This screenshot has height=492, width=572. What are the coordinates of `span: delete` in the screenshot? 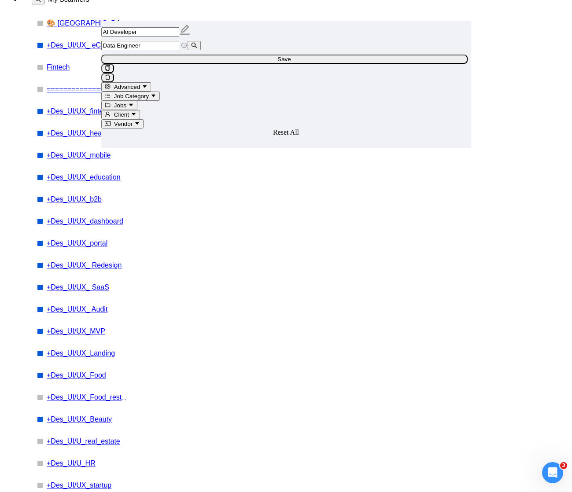 It's located at (107, 77).